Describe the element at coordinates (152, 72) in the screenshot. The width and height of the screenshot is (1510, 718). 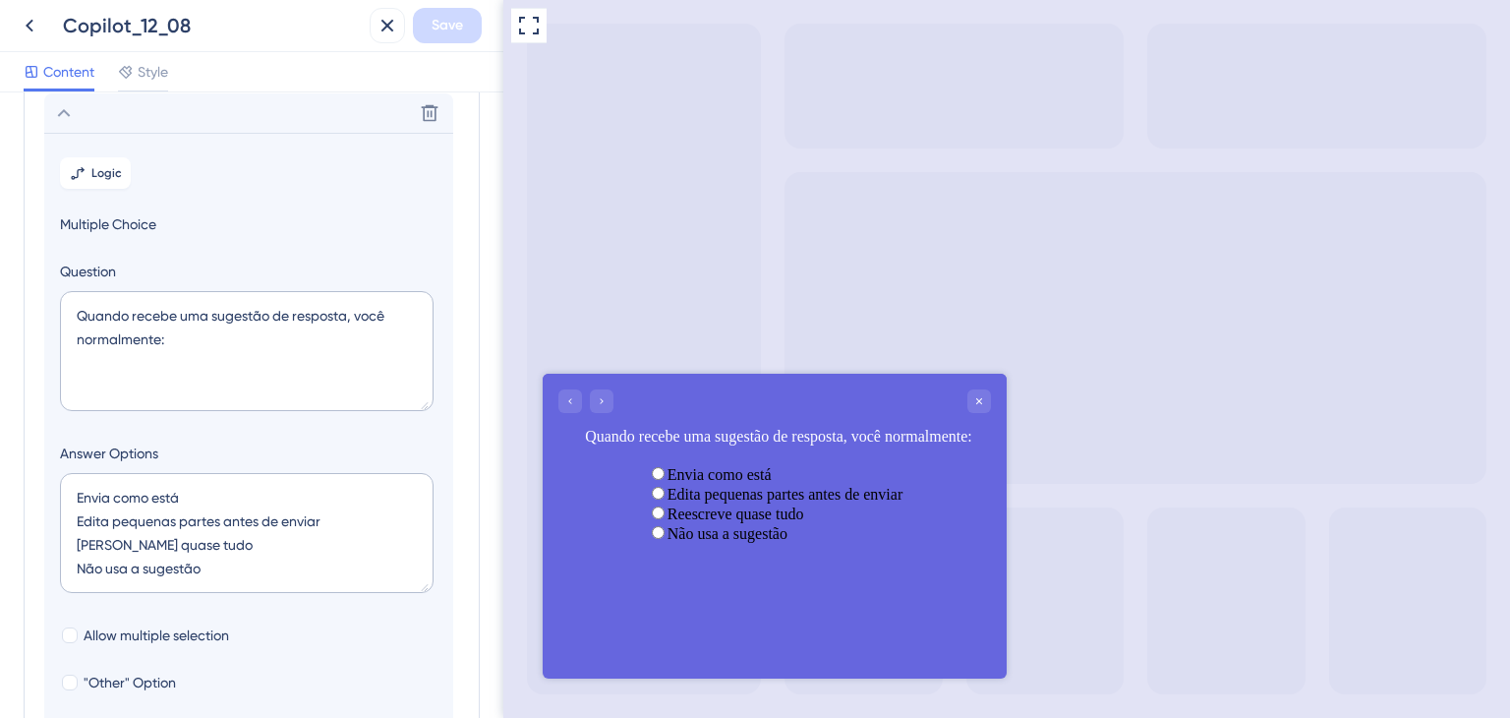
I see `span: Style` at that location.